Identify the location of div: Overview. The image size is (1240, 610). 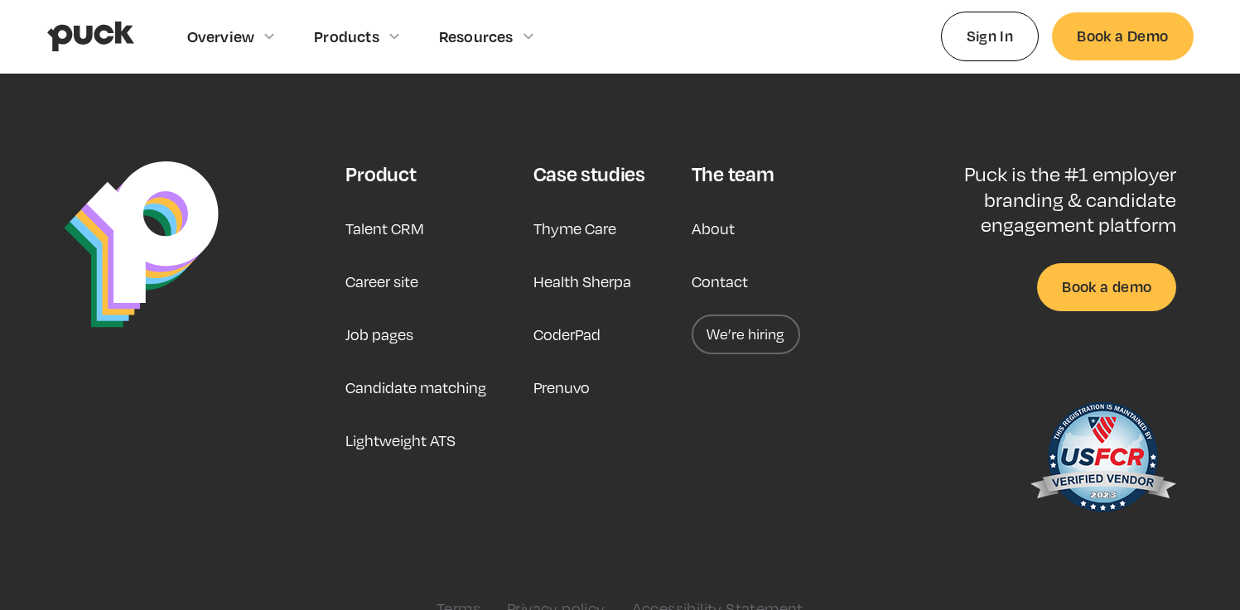
(221, 36).